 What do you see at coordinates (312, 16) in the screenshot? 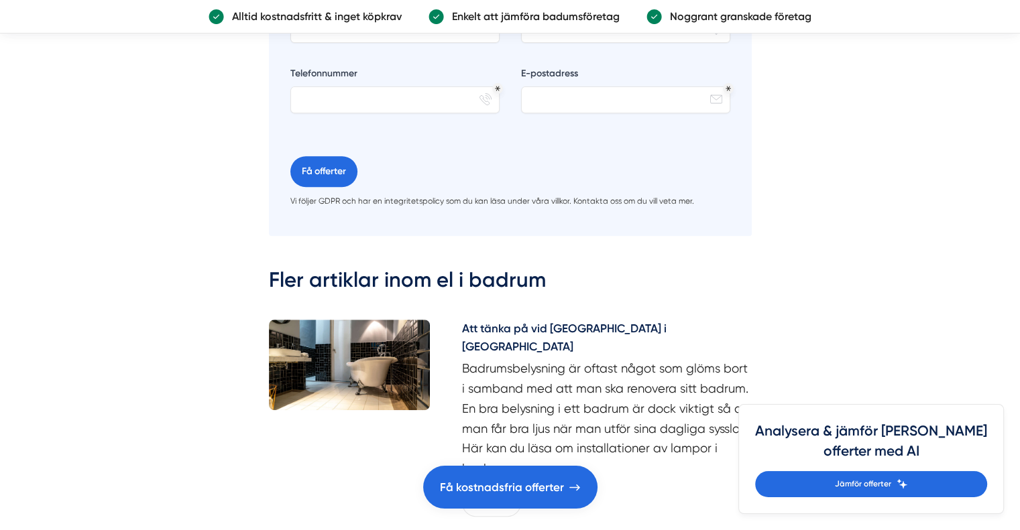
I see `p: Alltid kostnadsfritt & inget köpkrav` at bounding box center [312, 16].